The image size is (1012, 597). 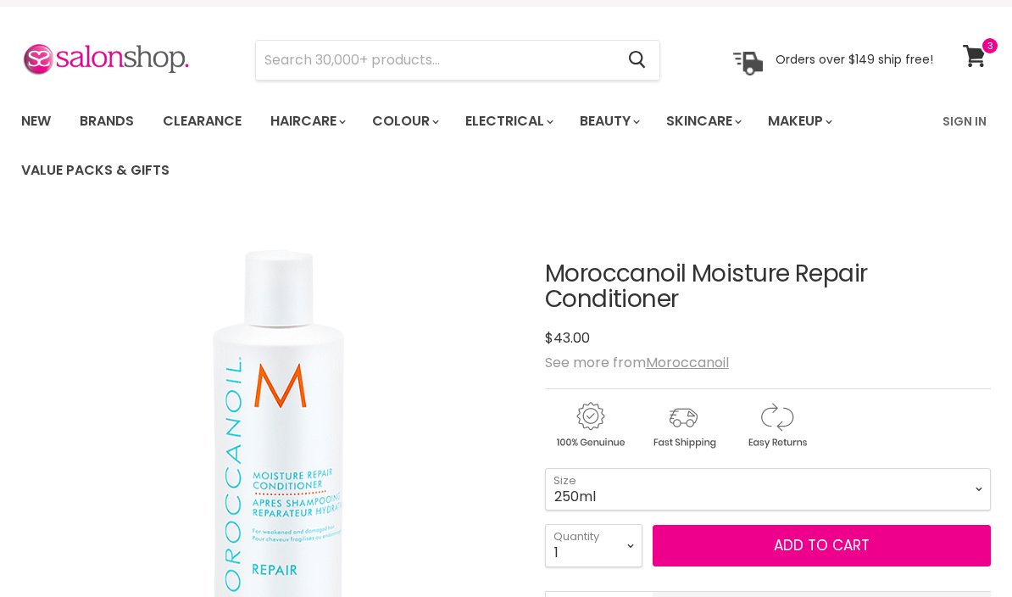 What do you see at coordinates (687, 362) in the screenshot?
I see `a: Moroccanoil` at bounding box center [687, 362].